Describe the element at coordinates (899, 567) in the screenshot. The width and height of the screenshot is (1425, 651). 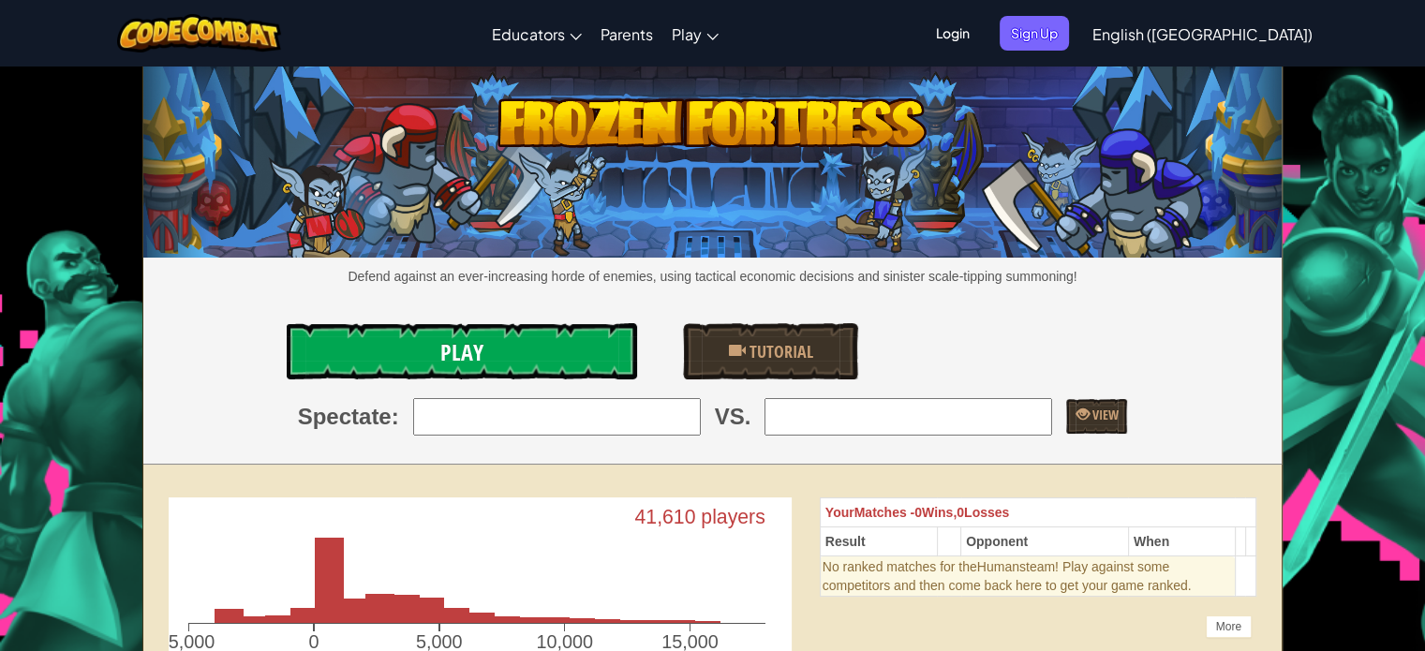
I see `span: No ranked matches for the` at that location.